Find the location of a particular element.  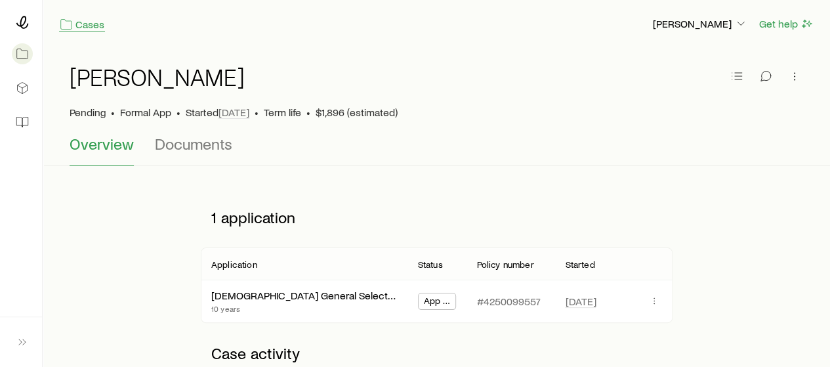

p: Application is located at coordinates (234, 264).